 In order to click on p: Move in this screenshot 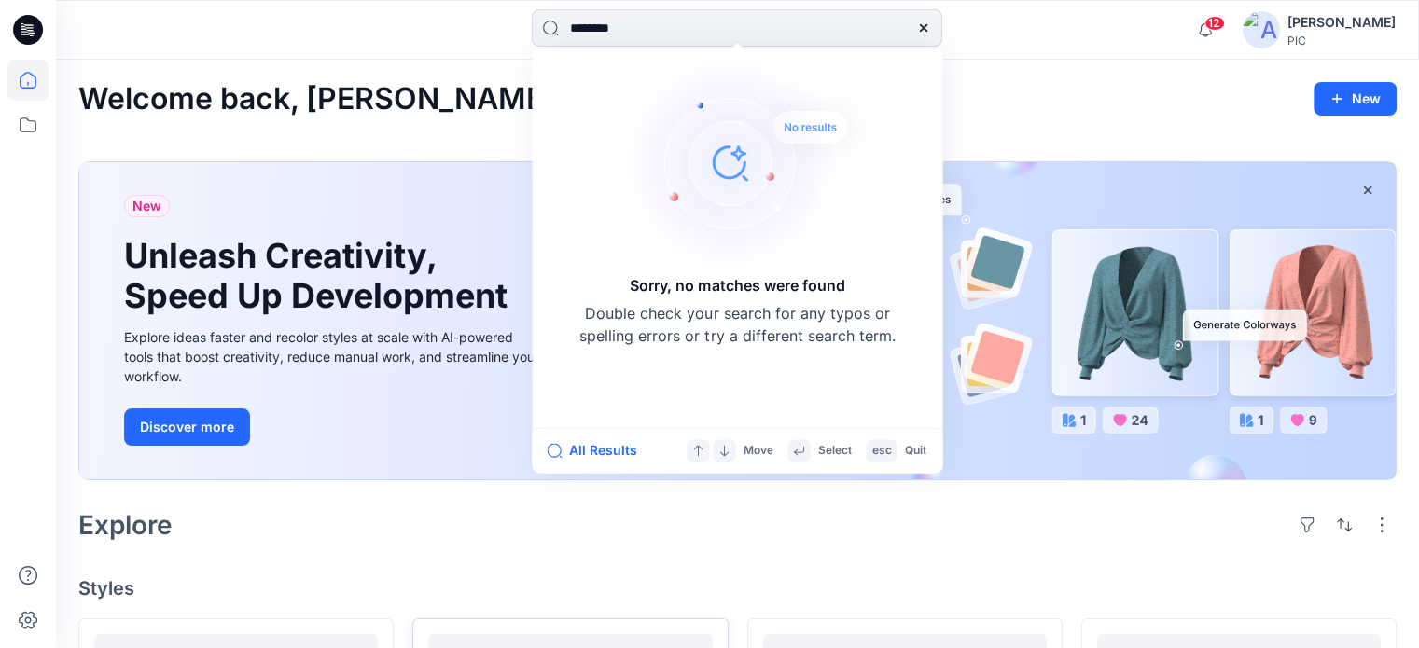, I will do `click(758, 451)`.